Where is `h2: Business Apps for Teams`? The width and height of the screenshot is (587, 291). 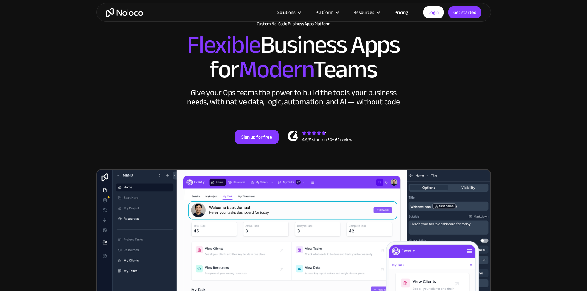 h2: Business Apps for Teams is located at coordinates (293, 57).